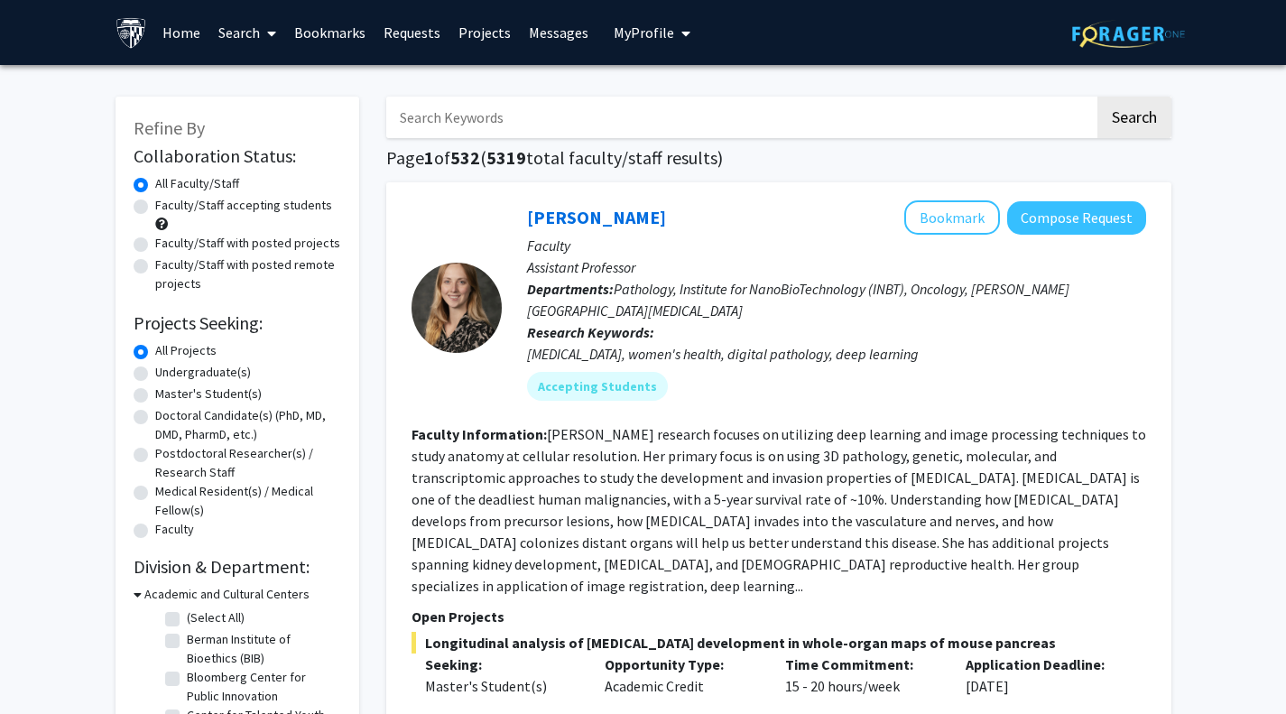  I want to click on label: Bloomberg Center for Public Innovation, so click(262, 687).